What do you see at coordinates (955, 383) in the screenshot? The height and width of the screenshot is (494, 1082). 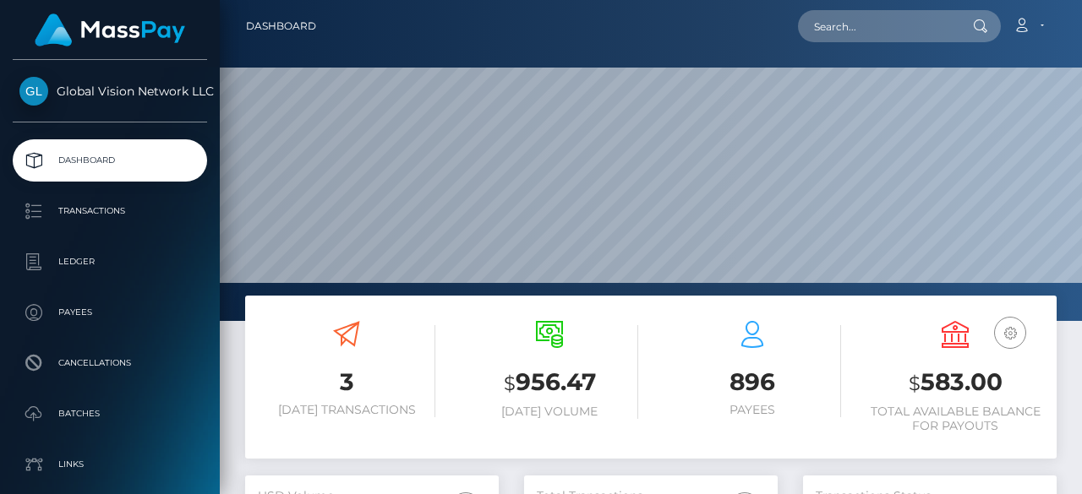 I see `h3: 583.00` at bounding box center [955, 383].